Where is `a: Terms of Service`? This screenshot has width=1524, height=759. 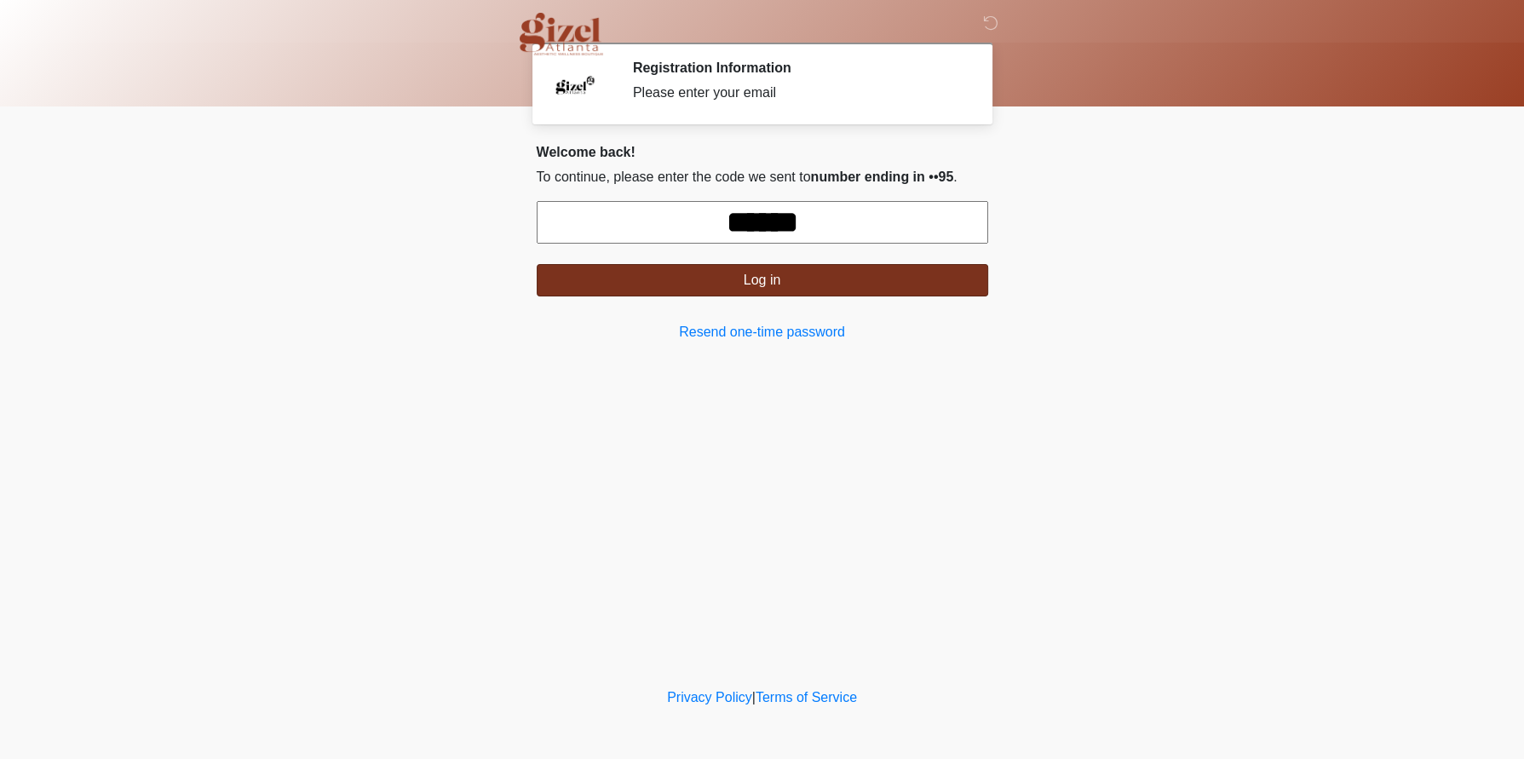
a: Terms of Service is located at coordinates (806, 697).